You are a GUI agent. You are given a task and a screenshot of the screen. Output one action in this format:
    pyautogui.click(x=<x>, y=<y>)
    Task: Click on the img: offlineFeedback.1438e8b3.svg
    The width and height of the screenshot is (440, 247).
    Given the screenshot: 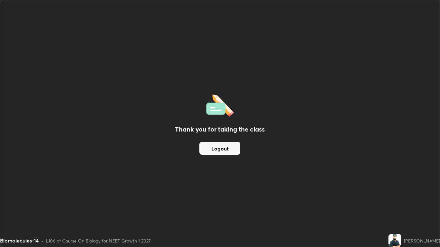 What is the action you would take?
    pyautogui.click(x=220, y=105)
    